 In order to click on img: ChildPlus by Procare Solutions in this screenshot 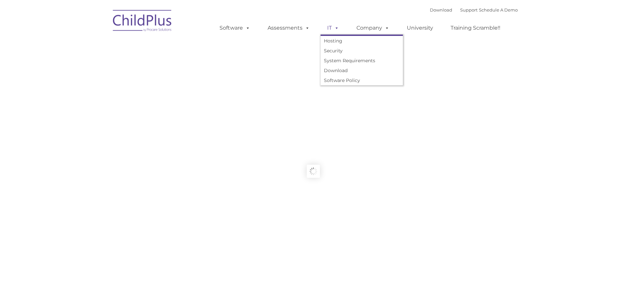, I will do `click(143, 22)`.